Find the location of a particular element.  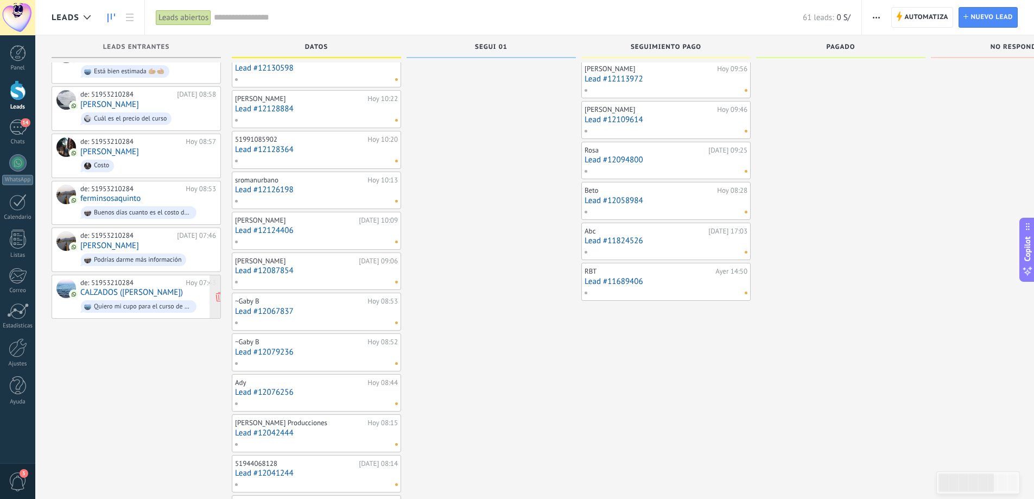

div: 51991085902 is located at coordinates (300, 140).